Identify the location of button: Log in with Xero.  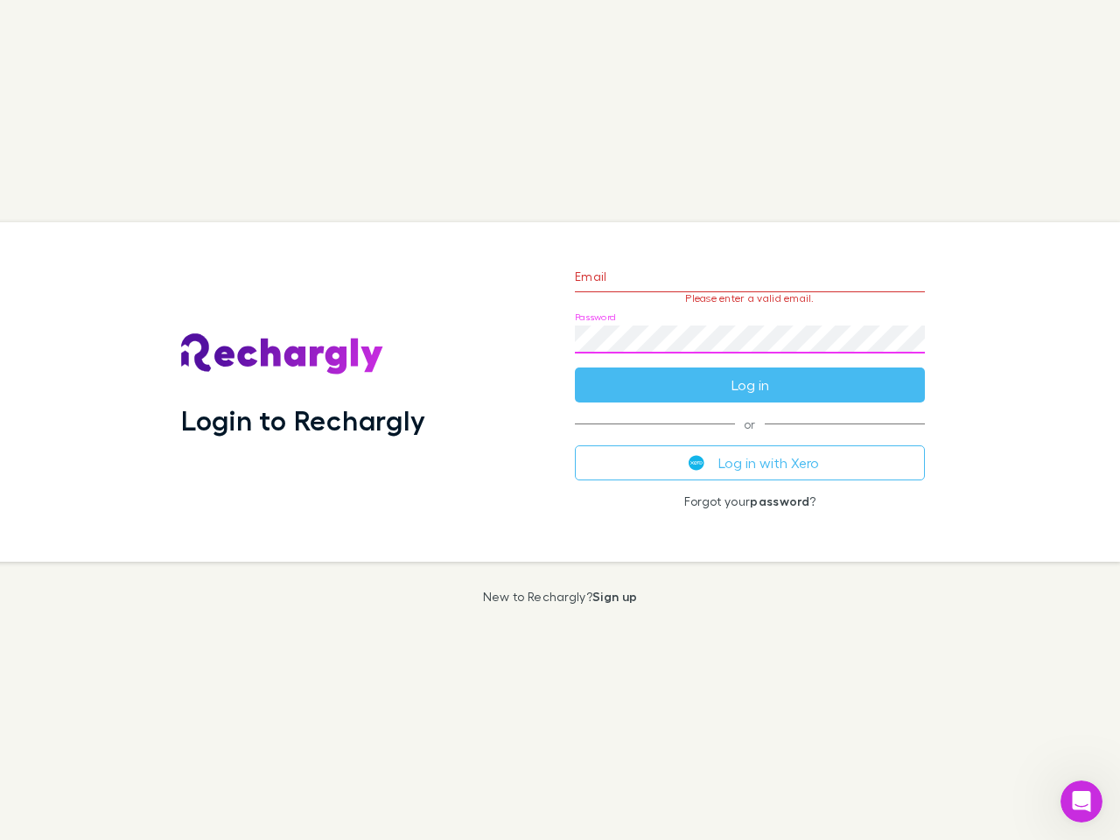
(750, 463).